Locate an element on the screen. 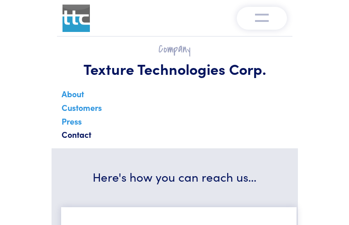  h1: Texture Technologies Corp. is located at coordinates (175, 69).